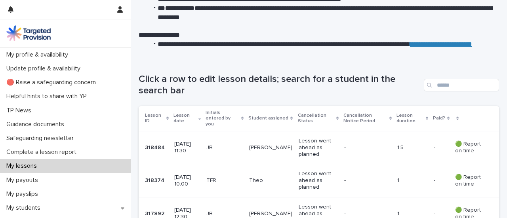  Describe the element at coordinates (20, 110) in the screenshot. I see `p: TP News` at that location.